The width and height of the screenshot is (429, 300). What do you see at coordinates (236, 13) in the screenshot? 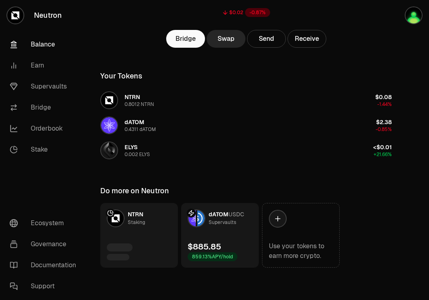
I see `div: $0.02` at bounding box center [236, 13].